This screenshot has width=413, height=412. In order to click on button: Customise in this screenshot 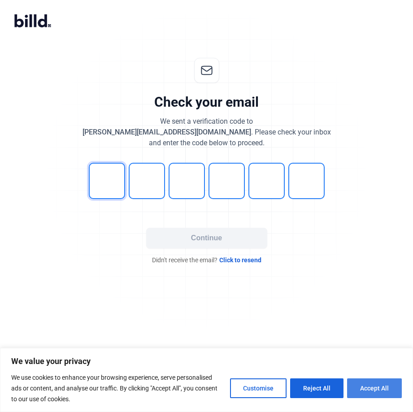, I will do `click(258, 388)`.